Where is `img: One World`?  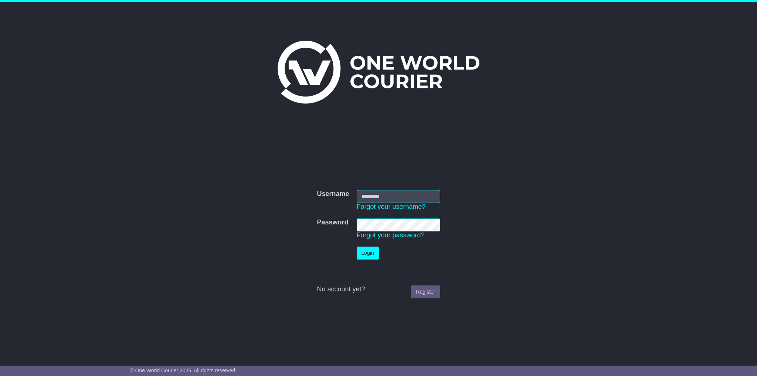 img: One World is located at coordinates (378, 72).